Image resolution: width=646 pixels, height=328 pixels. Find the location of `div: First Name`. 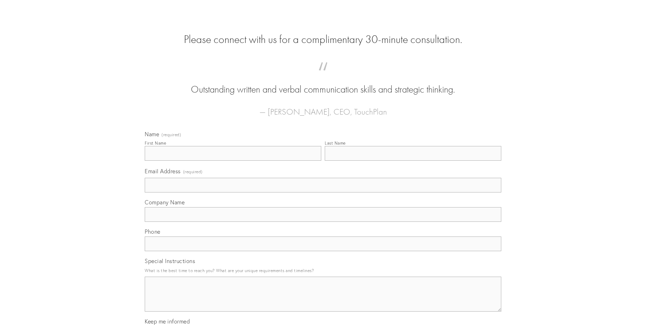

div: First Name is located at coordinates (155, 143).